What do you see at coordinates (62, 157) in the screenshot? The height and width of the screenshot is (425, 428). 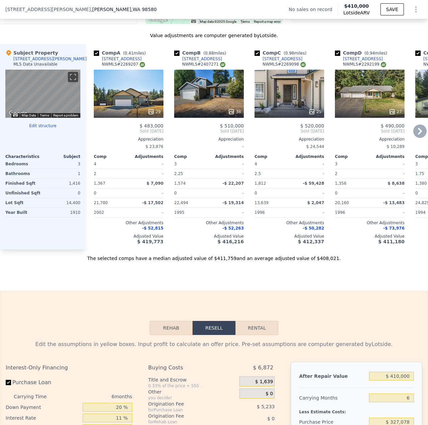 I see `div: Subject` at bounding box center [62, 157].